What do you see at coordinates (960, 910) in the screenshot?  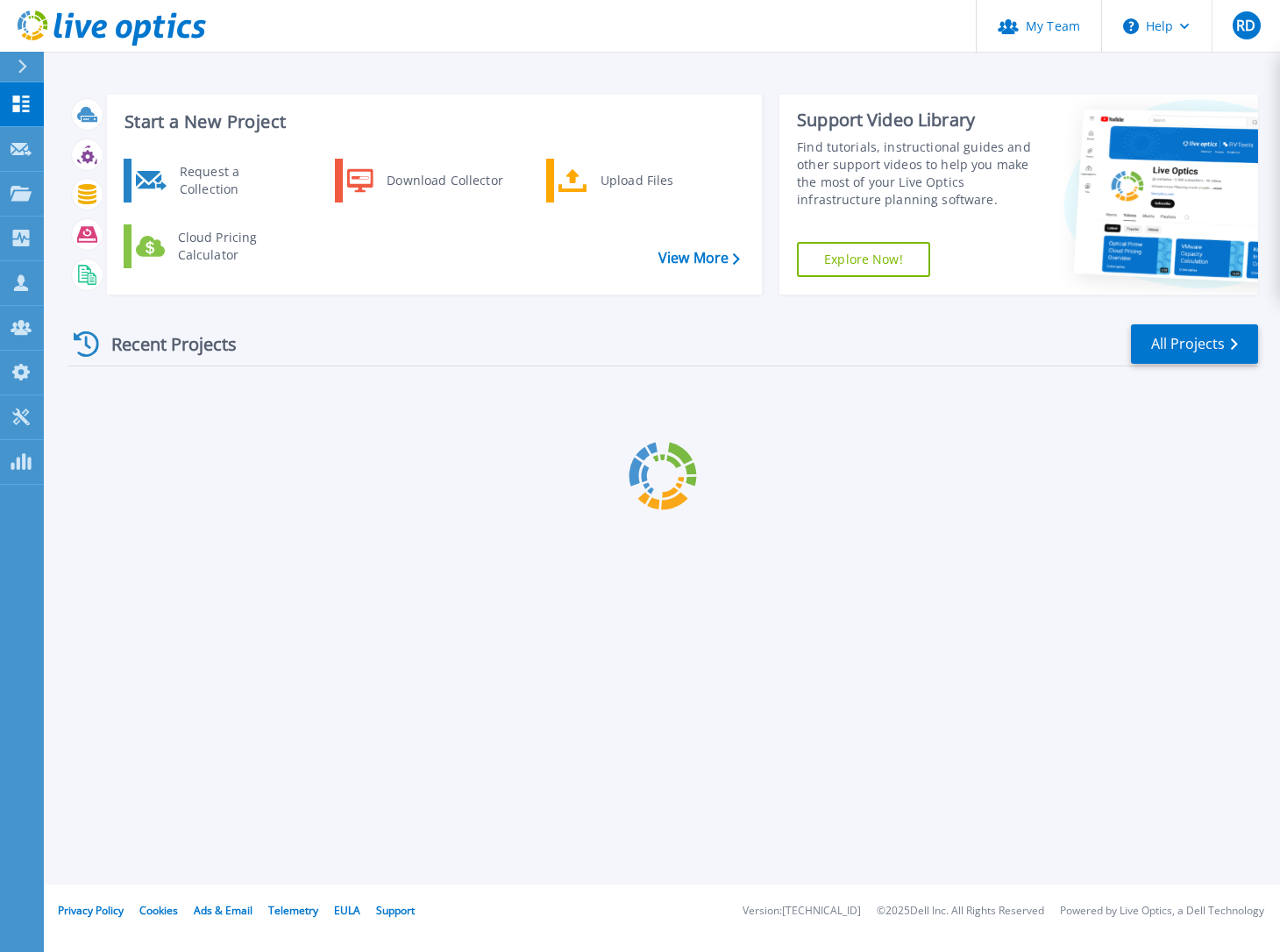 I see `li: © 2025 Dell Inc. All Rights Reserved` at bounding box center [960, 910].